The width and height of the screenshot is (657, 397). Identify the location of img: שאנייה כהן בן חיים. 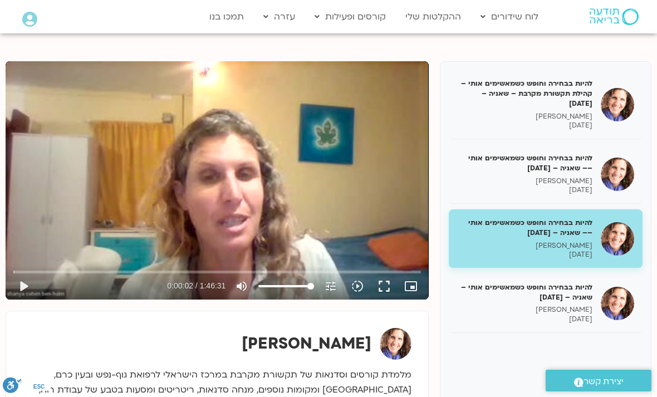
(395, 343).